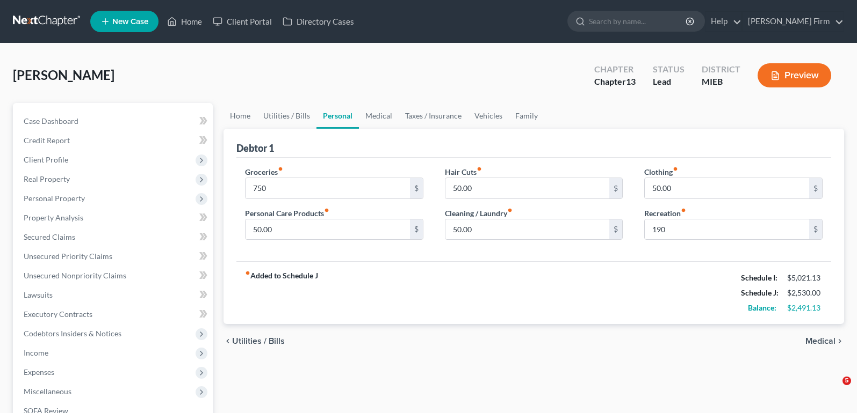 The width and height of the screenshot is (857, 413). Describe the element at coordinates (255, 148) in the screenshot. I see `div: Debtor 1` at that location.